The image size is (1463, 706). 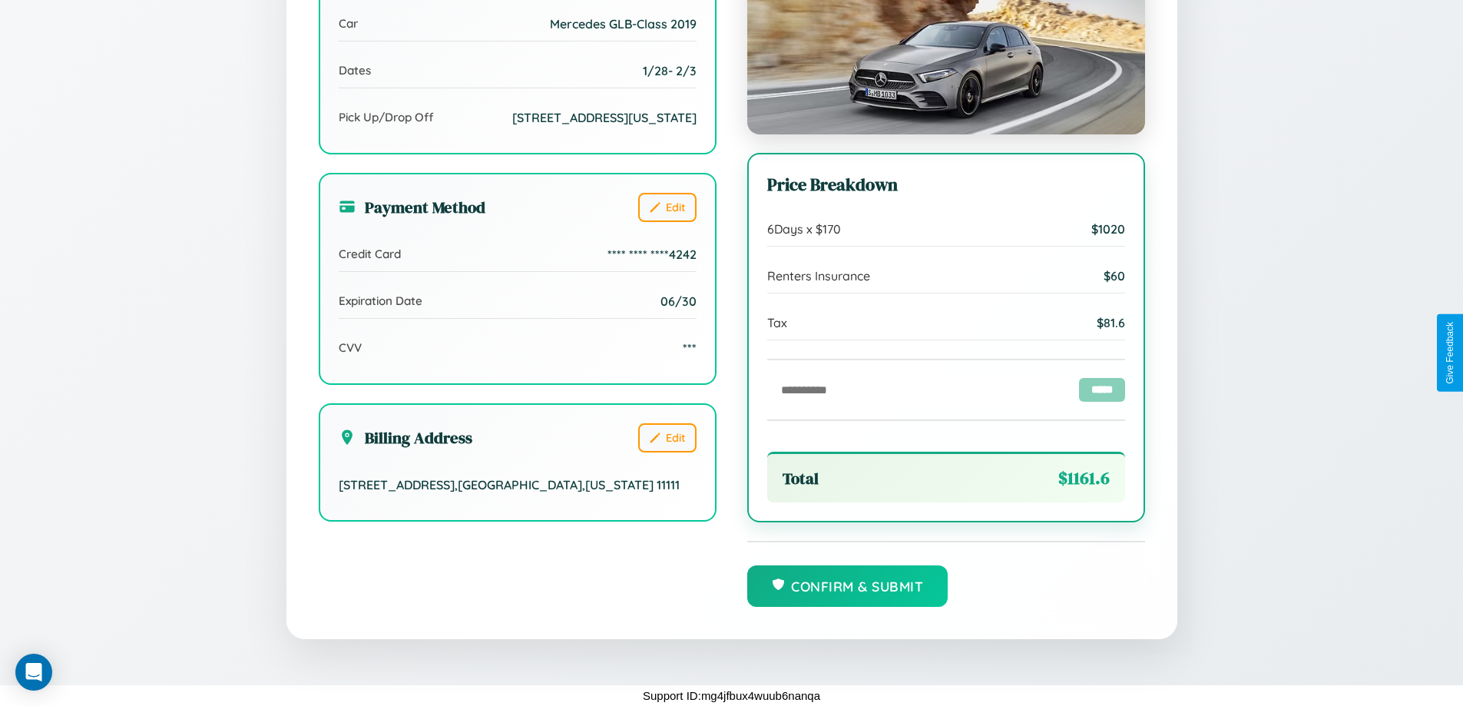 What do you see at coordinates (731, 695) in the screenshot?
I see `p: Support ID: mg4jfbux4wuub6nanqa` at bounding box center [731, 695].